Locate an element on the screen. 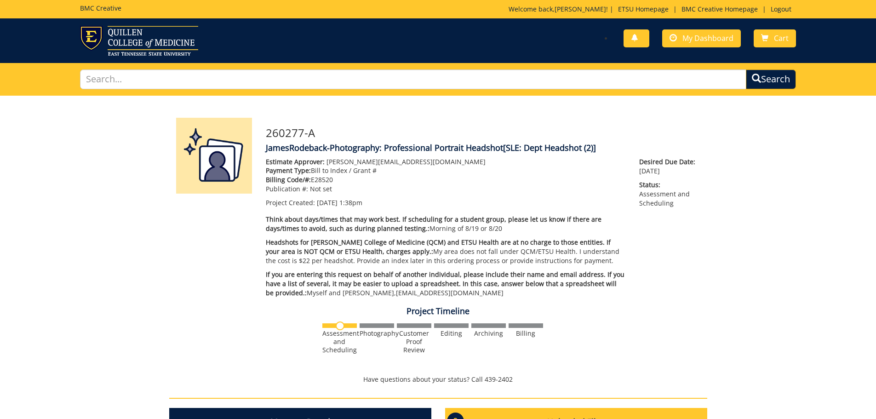  span: Desired Due Date: is located at coordinates (670, 162).